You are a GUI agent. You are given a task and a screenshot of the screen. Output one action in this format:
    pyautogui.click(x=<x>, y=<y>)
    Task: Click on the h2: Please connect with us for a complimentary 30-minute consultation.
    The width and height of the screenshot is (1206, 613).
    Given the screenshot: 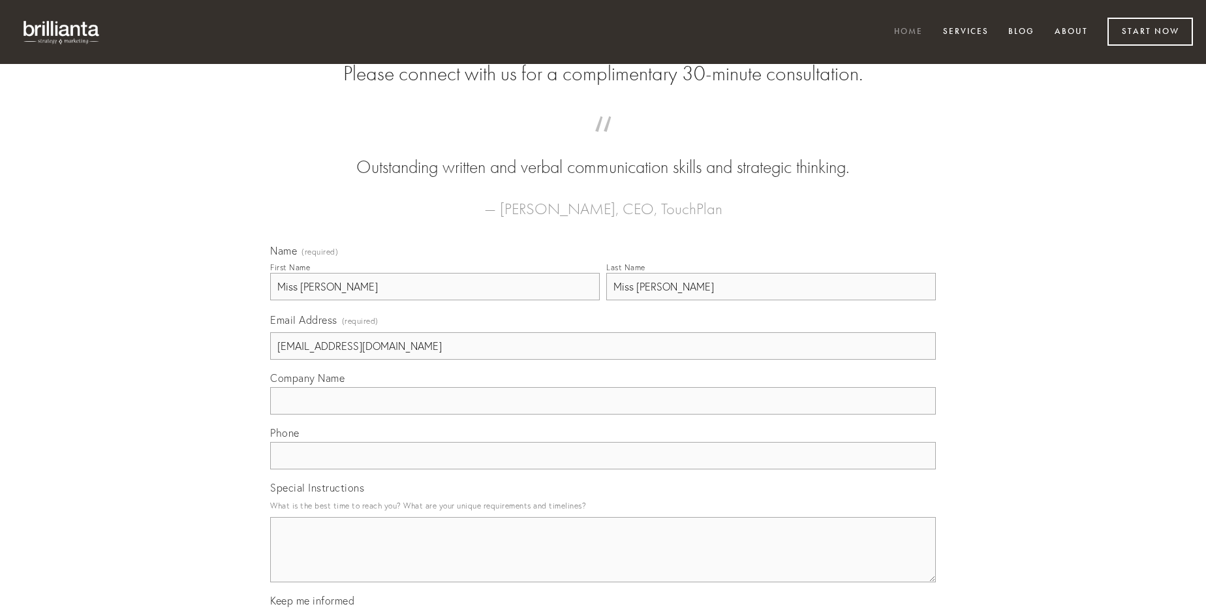 What is the action you would take?
    pyautogui.click(x=603, y=74)
    